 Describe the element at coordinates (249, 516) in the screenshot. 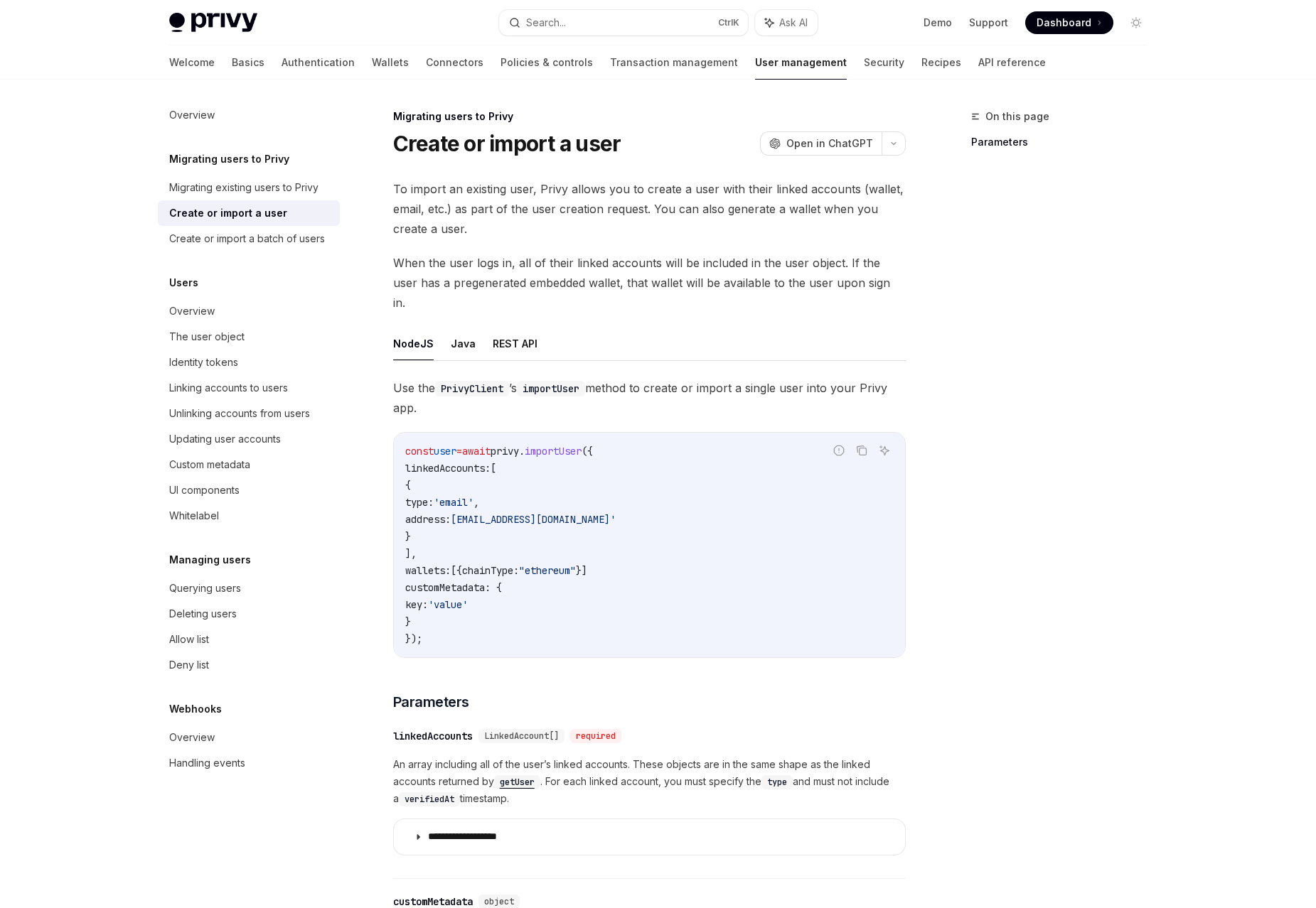

I see `a: Whitelabel` at that location.